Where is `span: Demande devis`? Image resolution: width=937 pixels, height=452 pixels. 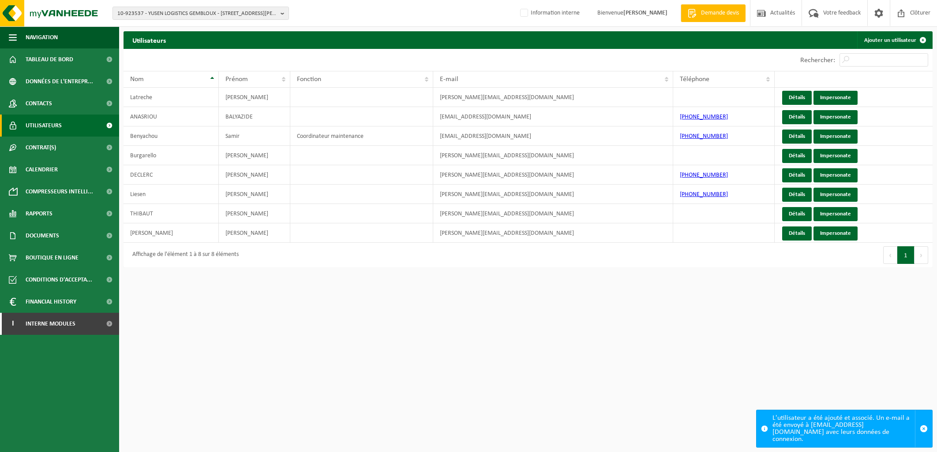
span: Demande devis is located at coordinates (720, 13).